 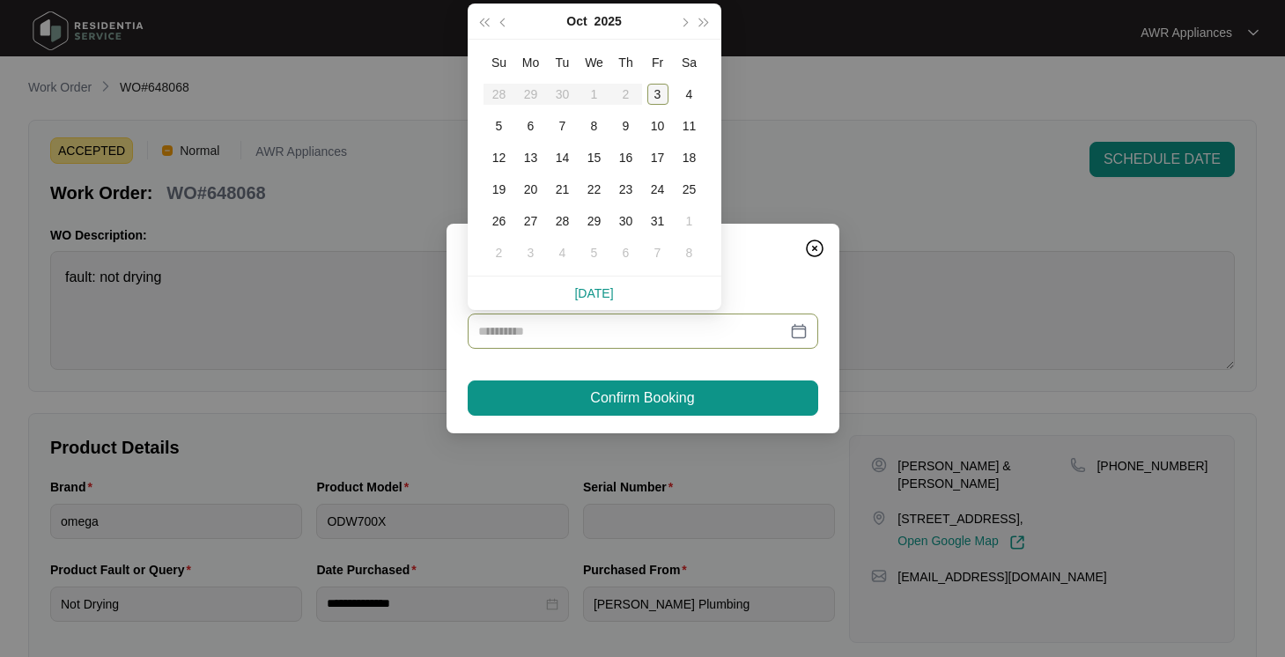 I want to click on div: 31, so click(x=658, y=221).